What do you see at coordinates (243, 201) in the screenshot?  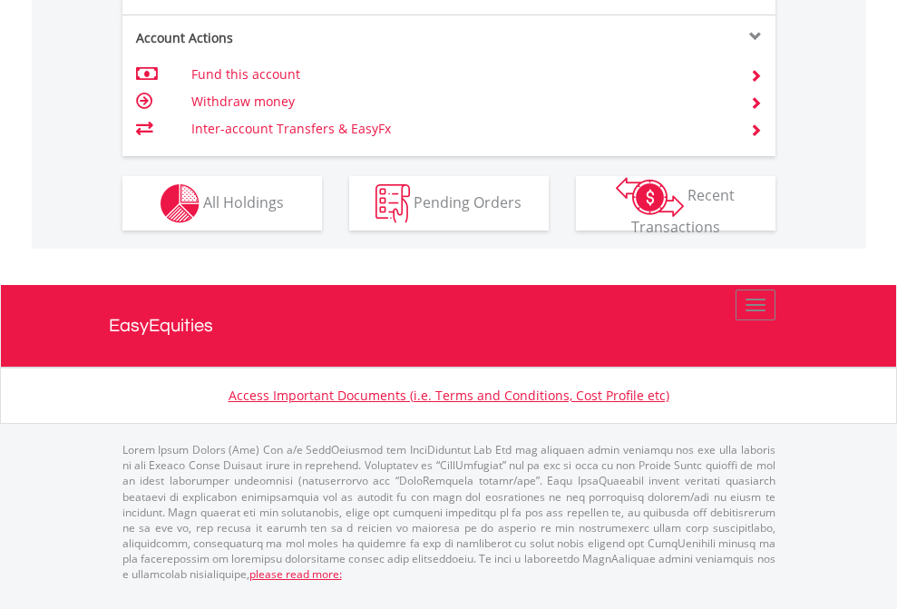 I see `span: All Holdings` at bounding box center [243, 201].